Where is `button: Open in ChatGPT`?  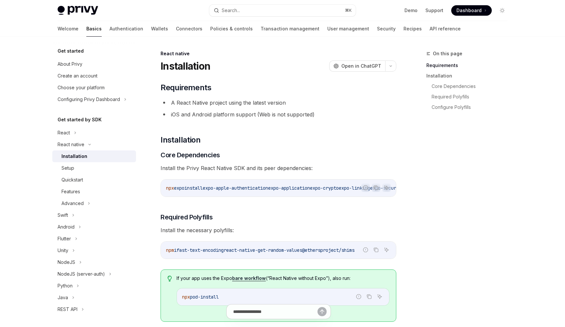 button: Open in ChatGPT is located at coordinates (357, 66).